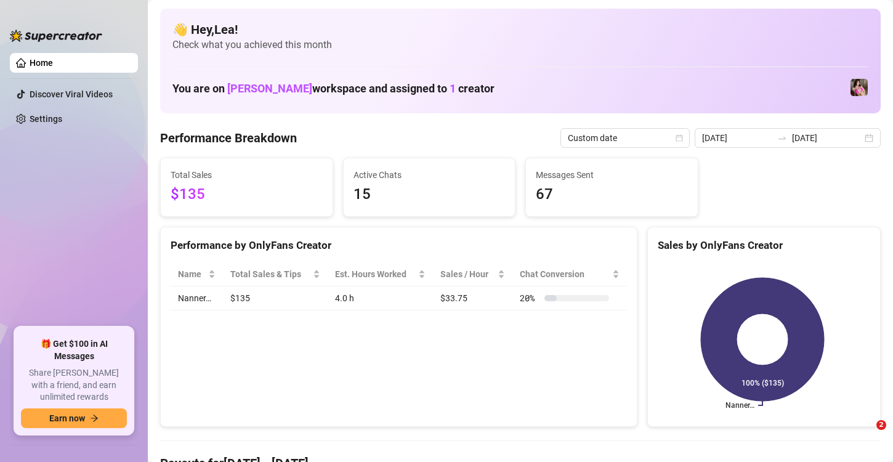 The height and width of the screenshot is (462, 893). Describe the element at coordinates (398, 245) in the screenshot. I see `div: Performance by OnlyFans Creator` at that location.